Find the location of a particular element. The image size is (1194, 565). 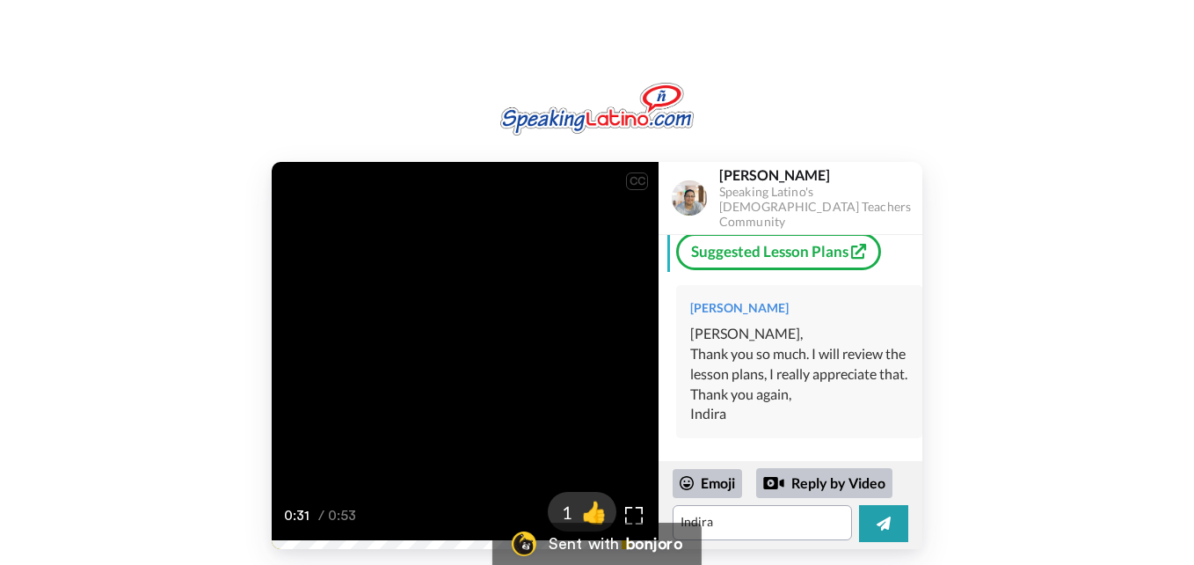

span: 0:53 is located at coordinates (343, 515).